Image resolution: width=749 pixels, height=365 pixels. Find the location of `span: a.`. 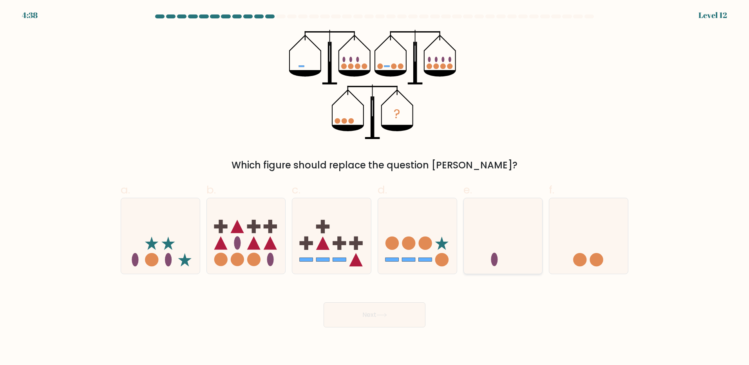

span: a. is located at coordinates (125, 190).